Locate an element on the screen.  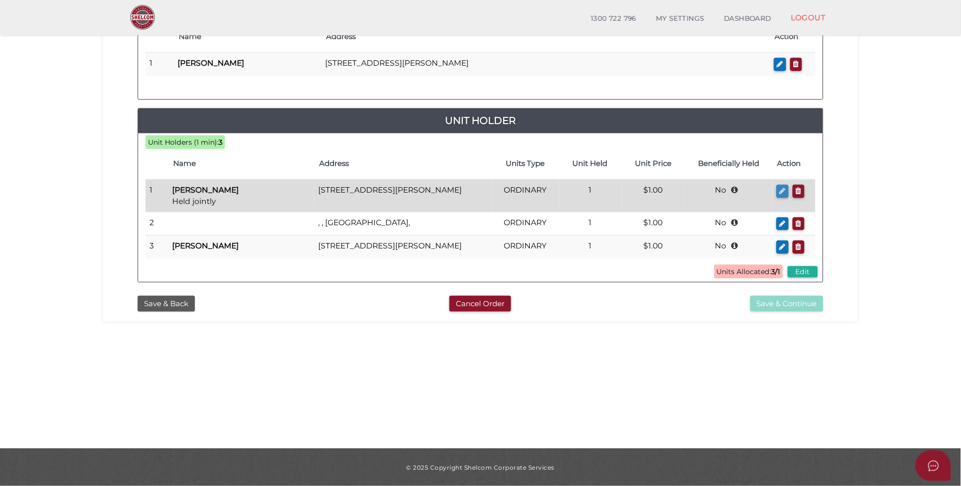
span: Unit Holders (1 min): is located at coordinates (183, 142).